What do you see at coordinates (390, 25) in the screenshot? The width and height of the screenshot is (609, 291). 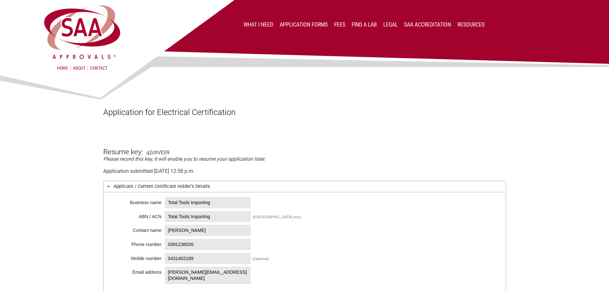 I see `a: Legal` at bounding box center [390, 25].